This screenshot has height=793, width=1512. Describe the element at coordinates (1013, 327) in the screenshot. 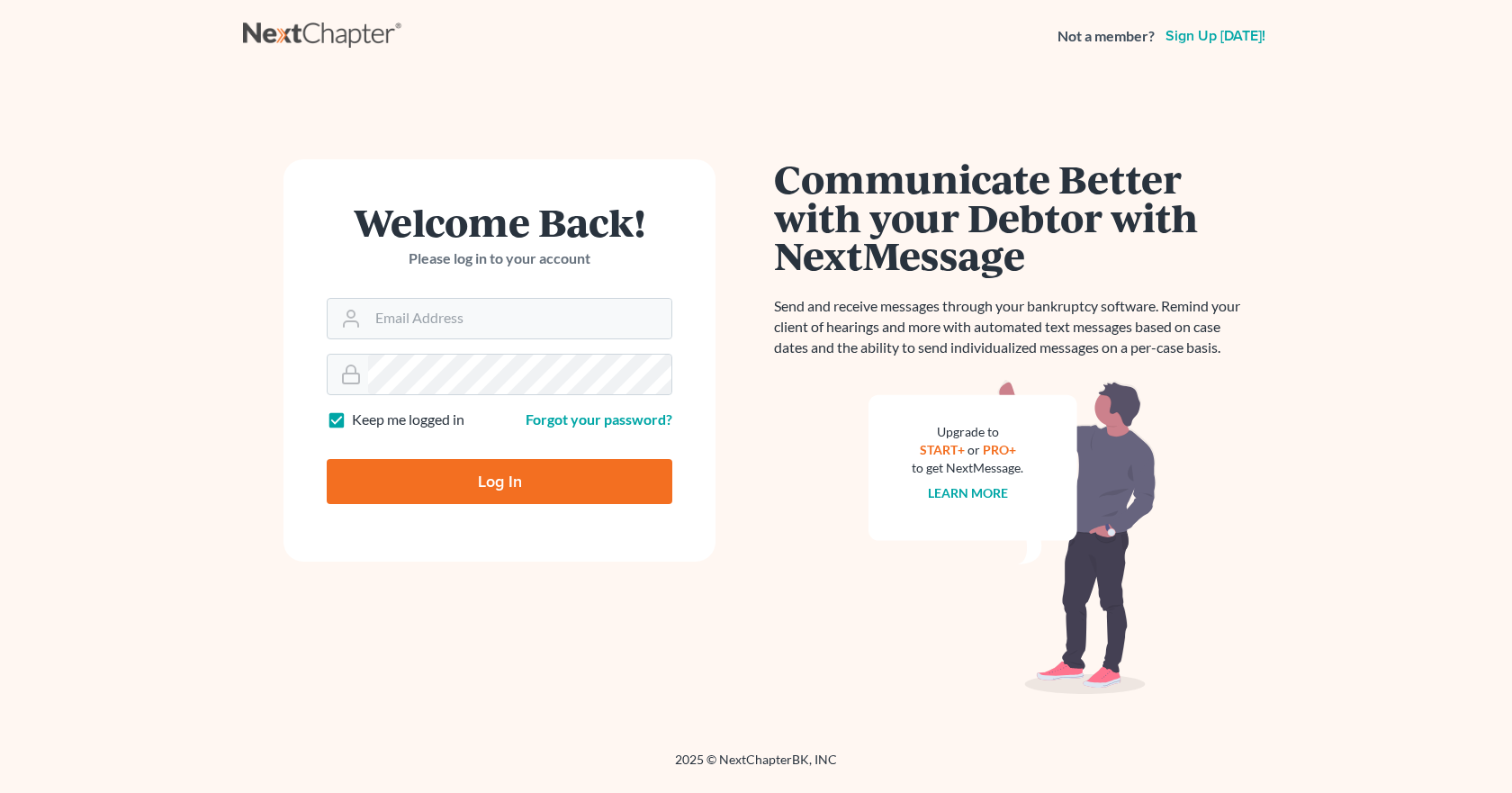

I see `p: Send and receive messages through your bankruptcy software. Remind your client of hearings and mo...` at that location.